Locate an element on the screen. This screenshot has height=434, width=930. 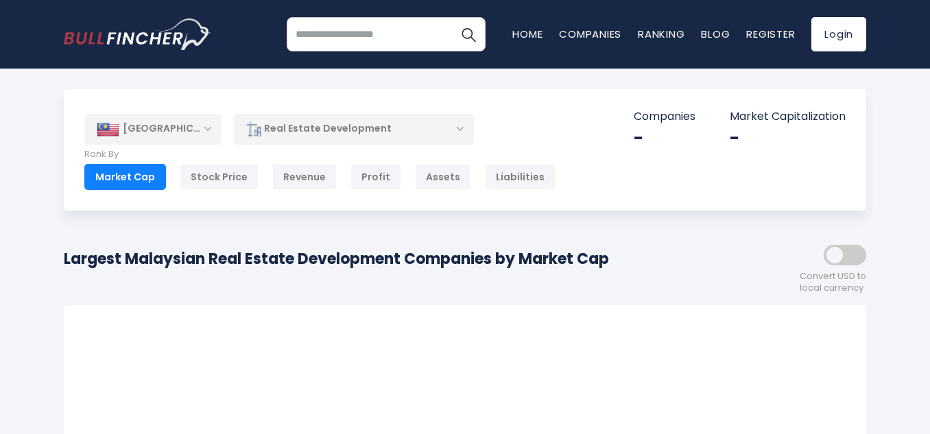
div: Market Cap is located at coordinates (125, 177).